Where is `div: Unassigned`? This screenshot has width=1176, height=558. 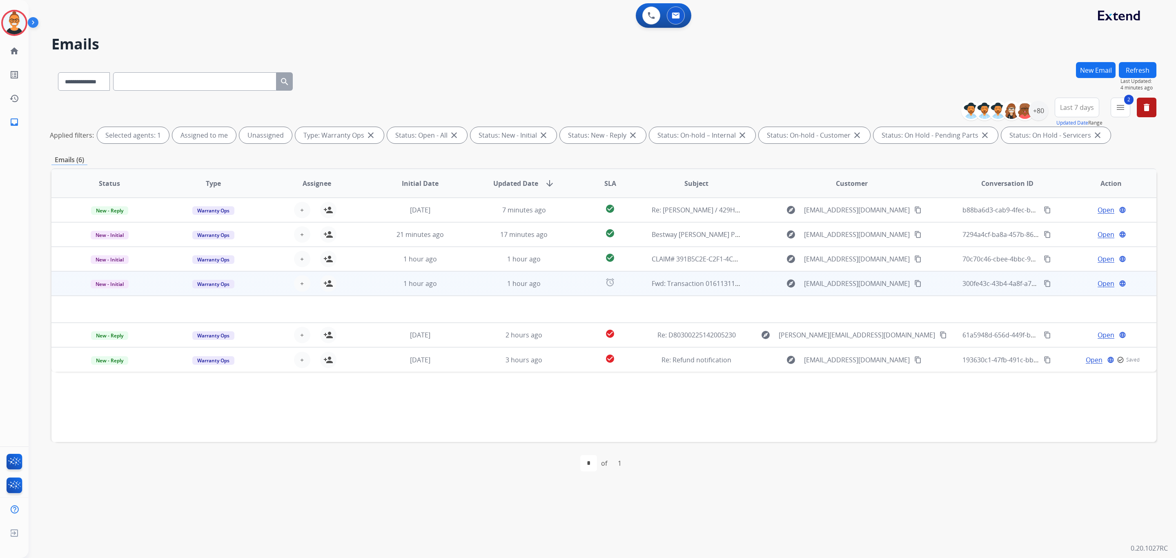 div: Unassigned is located at coordinates (265, 135).